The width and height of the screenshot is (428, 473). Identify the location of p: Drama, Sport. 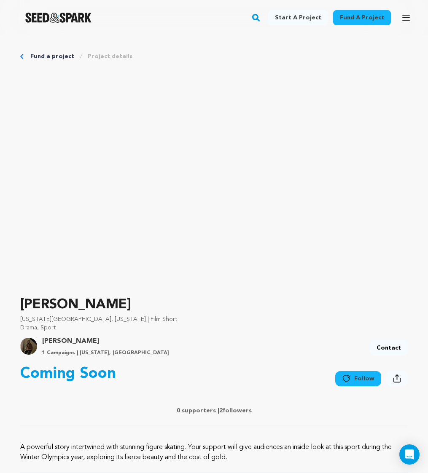
(214, 328).